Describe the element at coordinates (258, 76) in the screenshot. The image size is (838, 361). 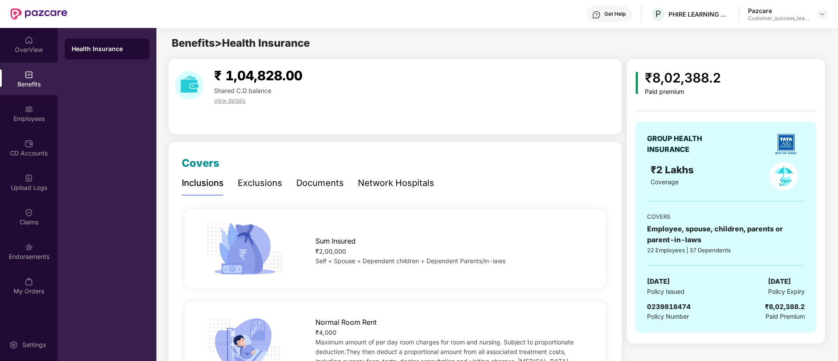
I see `span: ₹ 1,04,828.00` at that location.